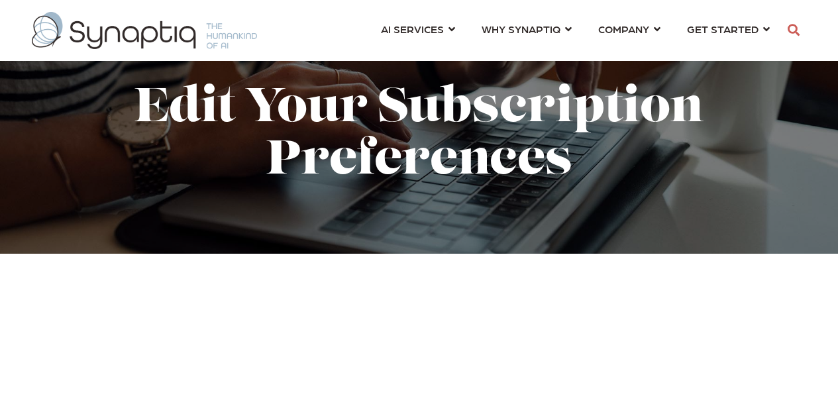  What do you see at coordinates (418, 28) in the screenshot?
I see `a: AI SERVICES` at bounding box center [418, 28].